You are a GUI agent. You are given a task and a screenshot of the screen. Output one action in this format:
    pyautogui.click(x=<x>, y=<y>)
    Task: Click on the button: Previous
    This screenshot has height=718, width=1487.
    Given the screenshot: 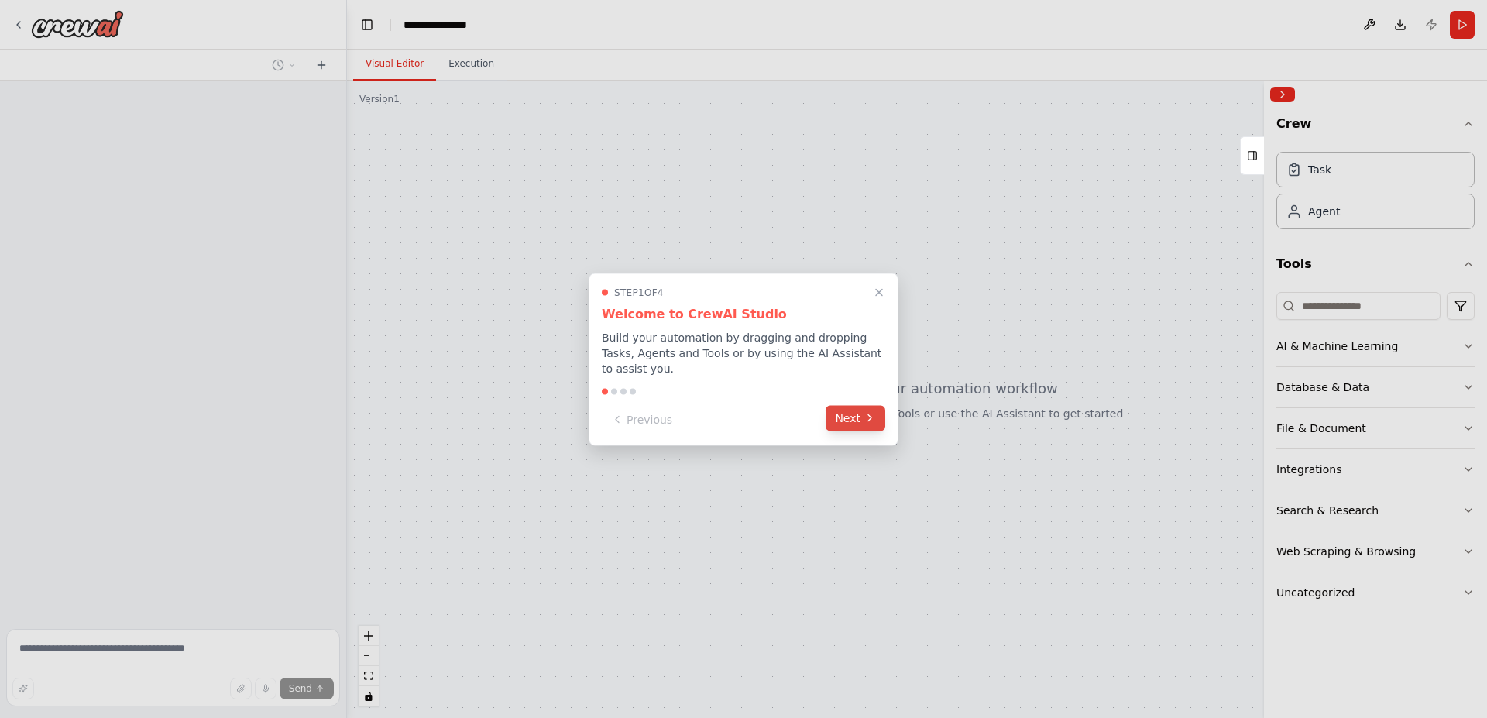 What is the action you would take?
    pyautogui.click(x=641, y=419)
    